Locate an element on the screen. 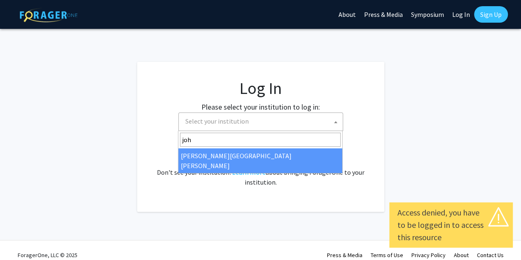  div: Access denied, you have to be logged in to access this resource is located at coordinates (451, 225).